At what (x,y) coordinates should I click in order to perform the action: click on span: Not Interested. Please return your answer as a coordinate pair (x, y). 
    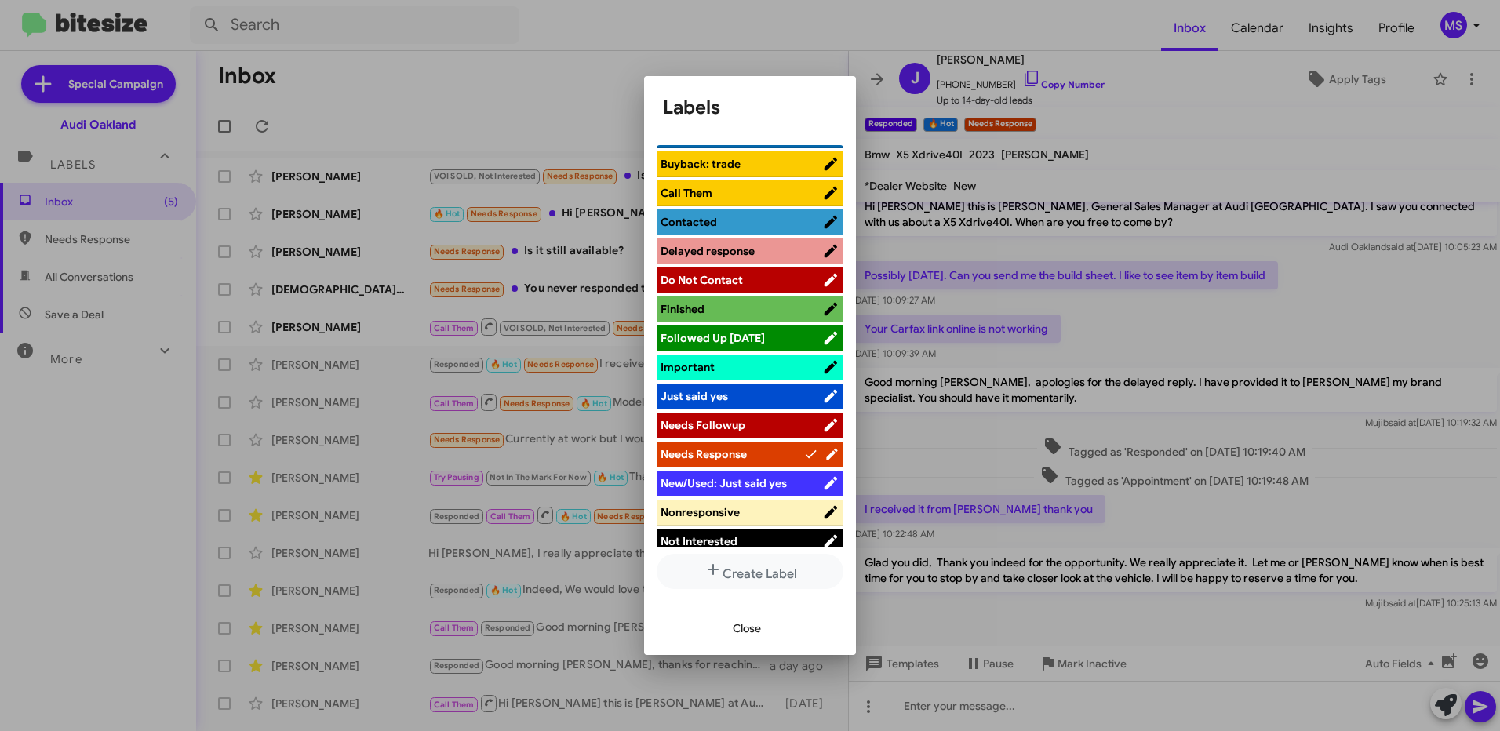
    Looking at the image, I should click on (699, 541).